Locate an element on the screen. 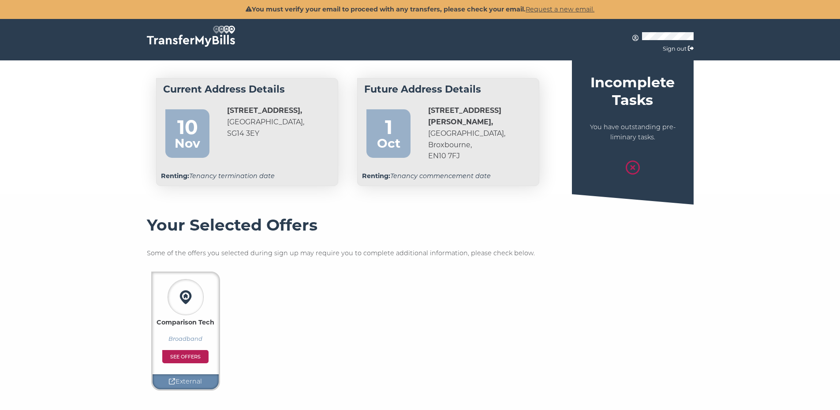  p: Some of the offers you selected during sign up may require you to complete additional information... is located at coordinates (420, 253).